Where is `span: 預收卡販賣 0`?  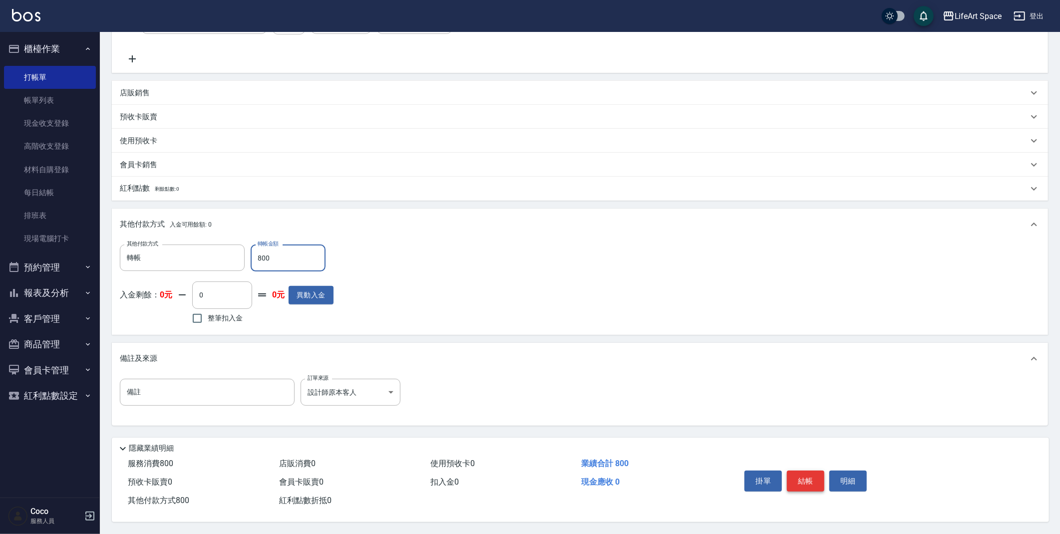
span: 預收卡販賣 0 is located at coordinates (150, 482).